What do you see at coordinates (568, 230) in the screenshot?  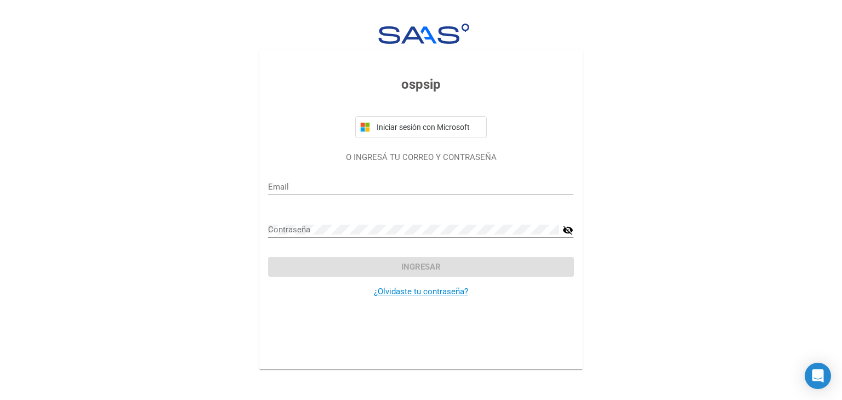 I see `mat-icon: visibility_off` at bounding box center [568, 230].